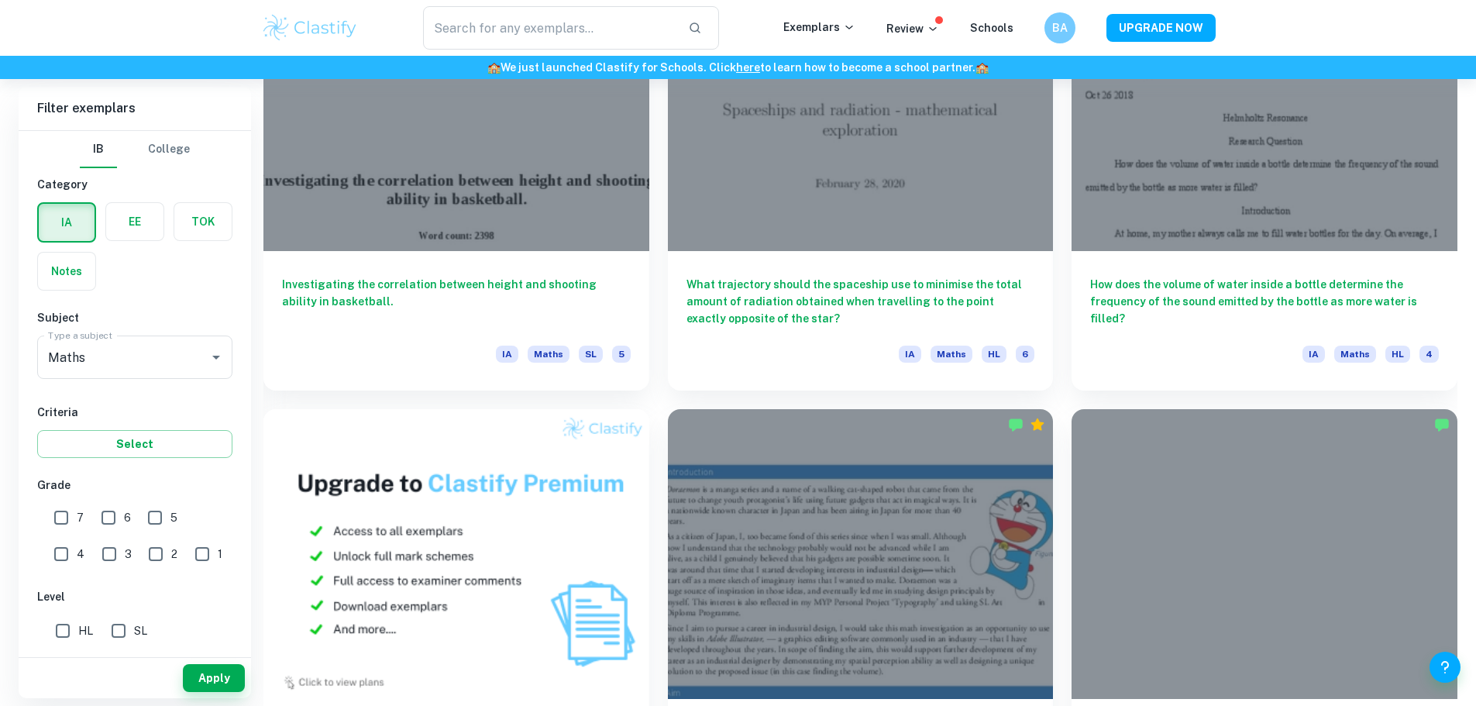 Image resolution: width=1476 pixels, height=706 pixels. What do you see at coordinates (1445, 667) in the screenshot?
I see `button: Help and Feedback` at bounding box center [1445, 667].